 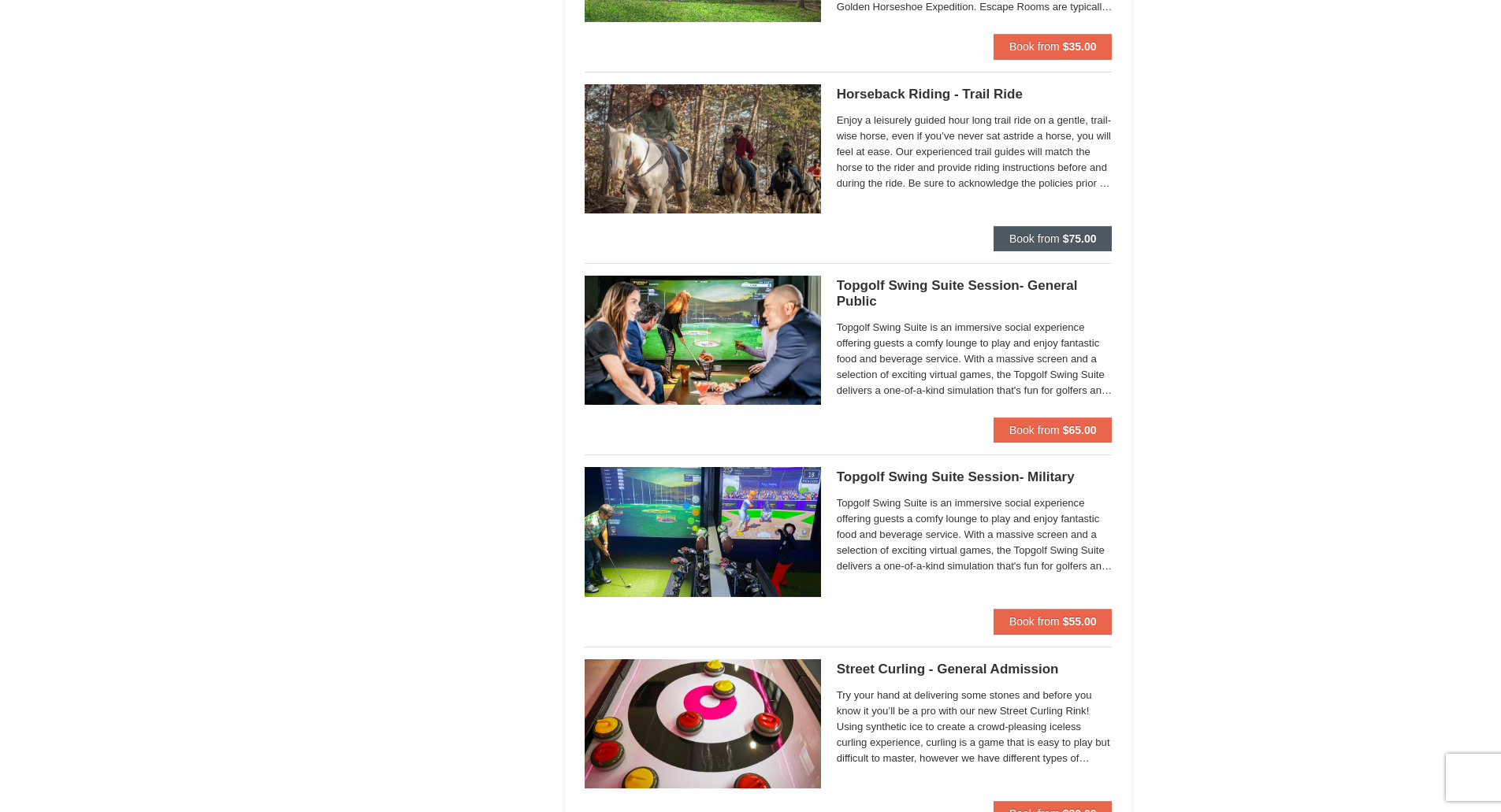 What do you see at coordinates (1079, 46) in the screenshot?
I see `strong: $35.00` at bounding box center [1079, 46].